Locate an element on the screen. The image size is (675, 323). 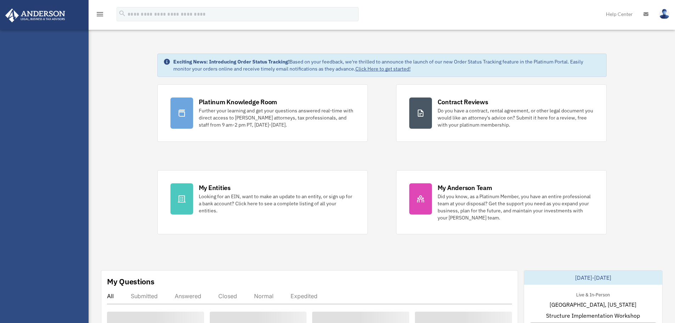
div: Closed is located at coordinates (228, 296).